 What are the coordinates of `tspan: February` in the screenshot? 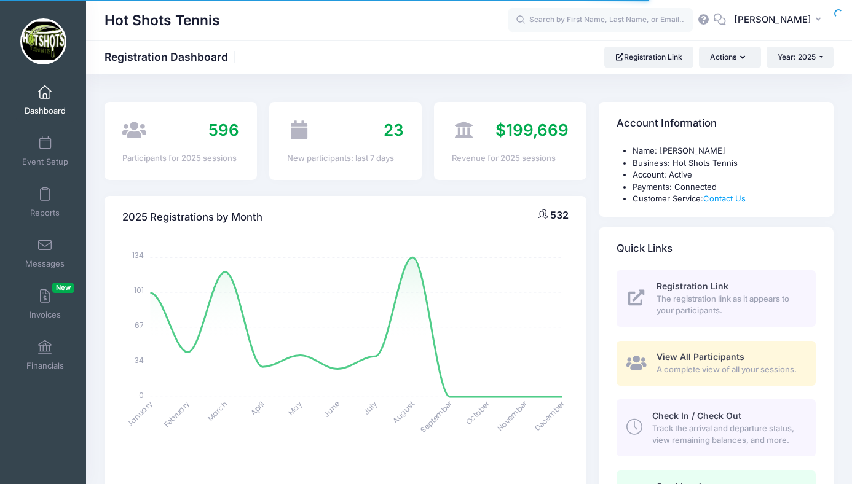 It's located at (176, 414).